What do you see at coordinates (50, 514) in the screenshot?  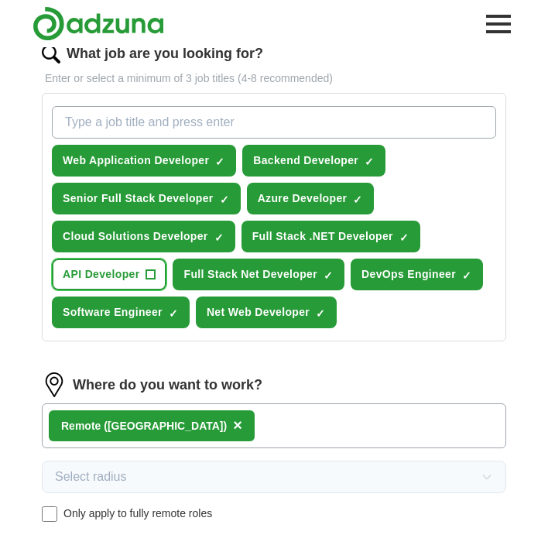 I see `input: Only apply to fully remote roles` at bounding box center [50, 514].